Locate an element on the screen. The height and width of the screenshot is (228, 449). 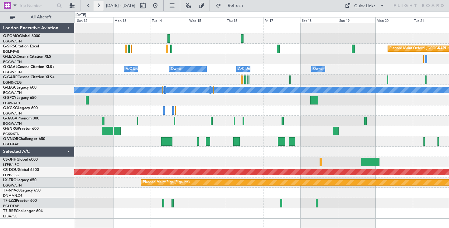
a: LTBA/ISL is located at coordinates (10, 216).